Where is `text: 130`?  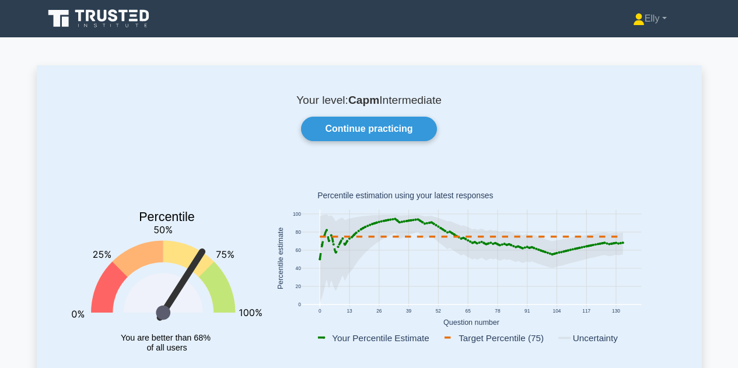
text: 130 is located at coordinates (616, 311).